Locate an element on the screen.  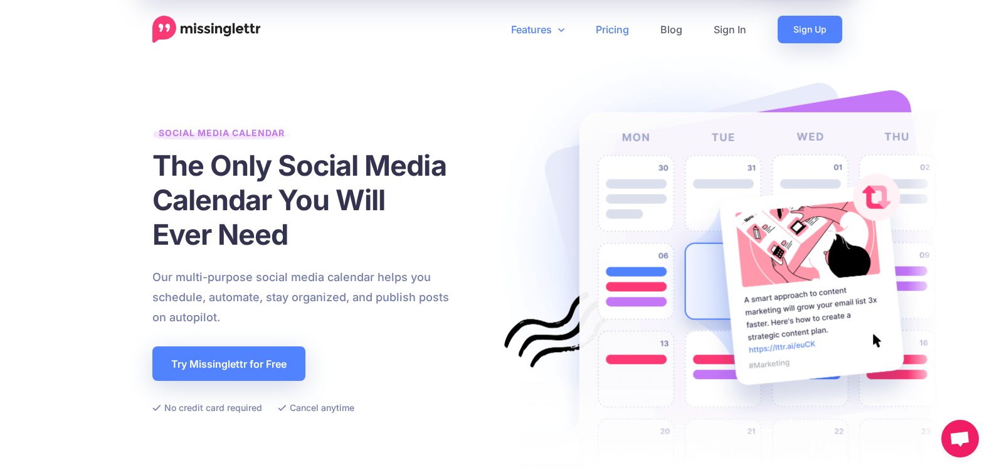
li: No credit card required is located at coordinates (207, 407).